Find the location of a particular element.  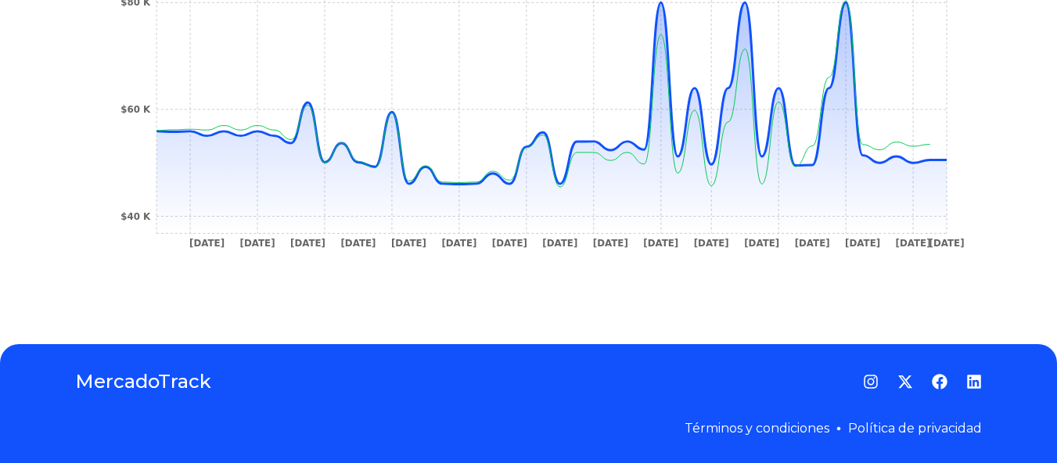

a: MercadoTrack is located at coordinates (143, 382).